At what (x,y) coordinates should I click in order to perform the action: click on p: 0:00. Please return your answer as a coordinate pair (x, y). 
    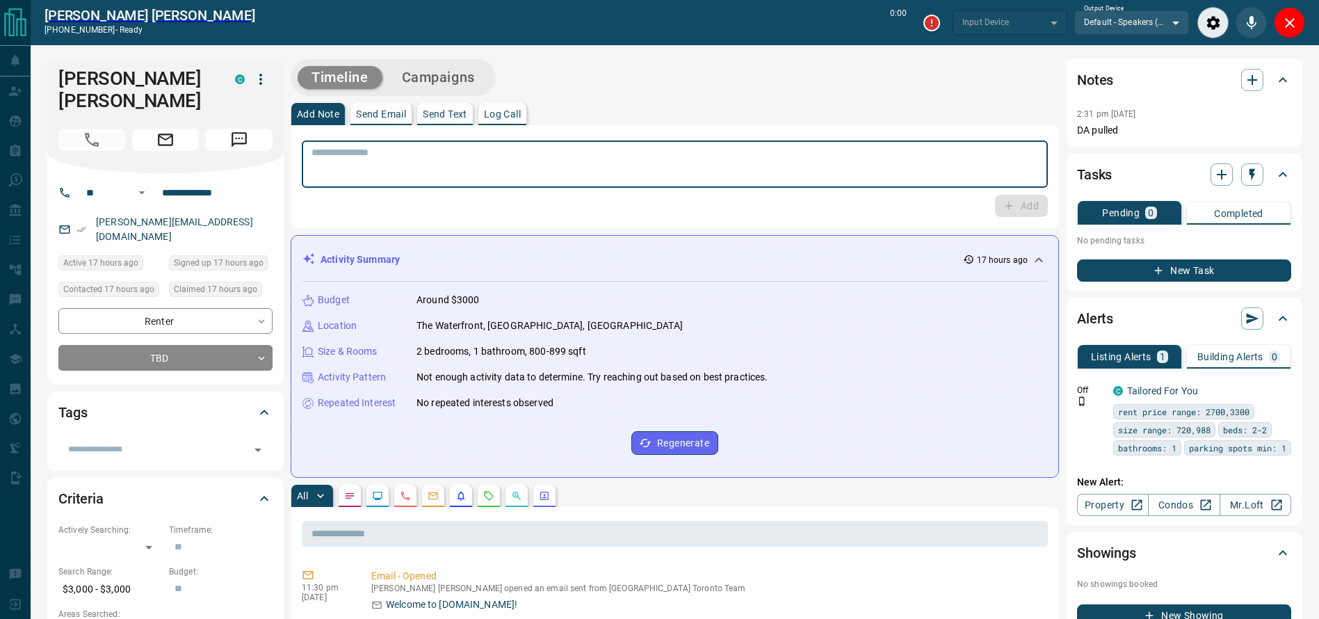
    Looking at the image, I should click on (898, 22).